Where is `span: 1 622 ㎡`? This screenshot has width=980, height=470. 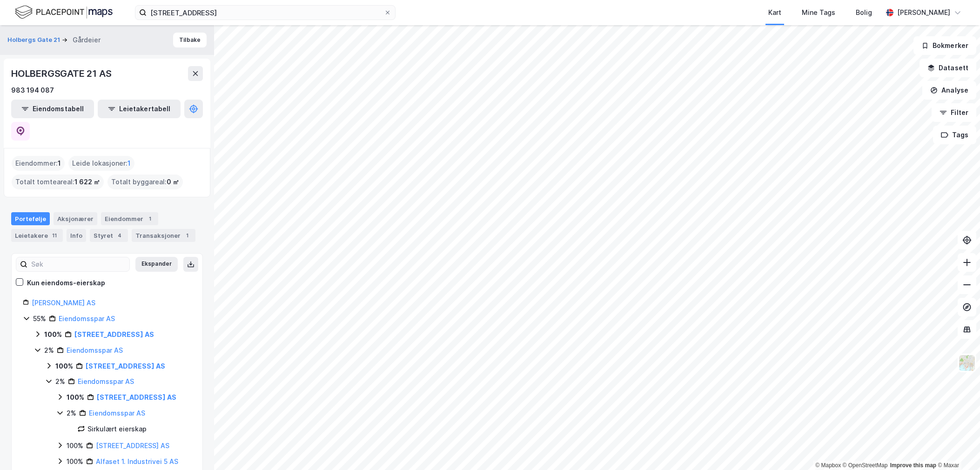 span: 1 622 ㎡ is located at coordinates (87, 182).